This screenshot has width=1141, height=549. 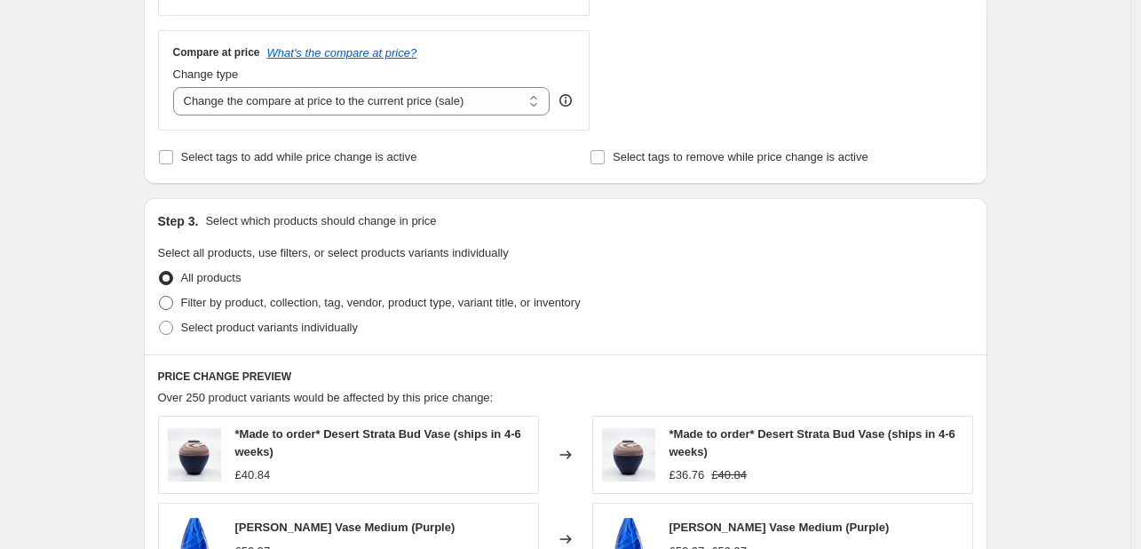 I want to click on div: £36.76, so click(x=687, y=475).